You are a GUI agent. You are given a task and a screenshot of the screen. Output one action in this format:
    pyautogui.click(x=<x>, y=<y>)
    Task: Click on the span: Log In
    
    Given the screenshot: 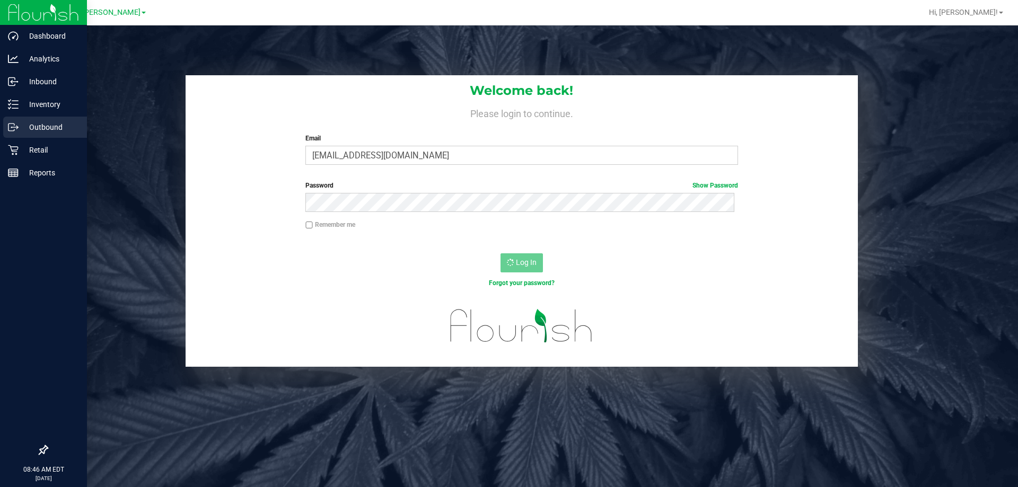 What is the action you would take?
    pyautogui.click(x=526, y=262)
    